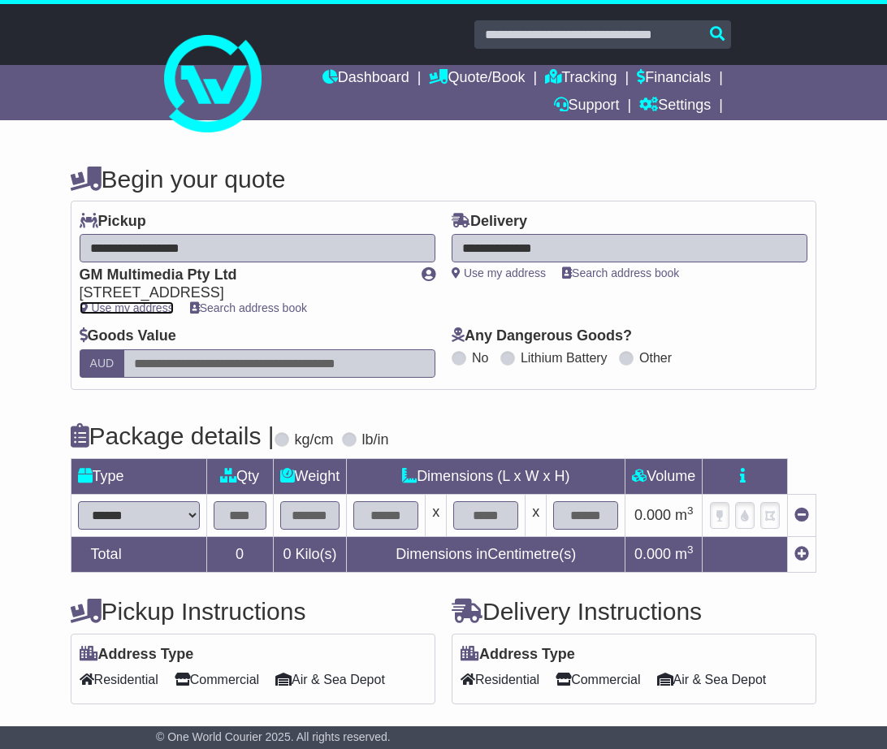 The image size is (887, 749). I want to click on label: Other, so click(656, 357).